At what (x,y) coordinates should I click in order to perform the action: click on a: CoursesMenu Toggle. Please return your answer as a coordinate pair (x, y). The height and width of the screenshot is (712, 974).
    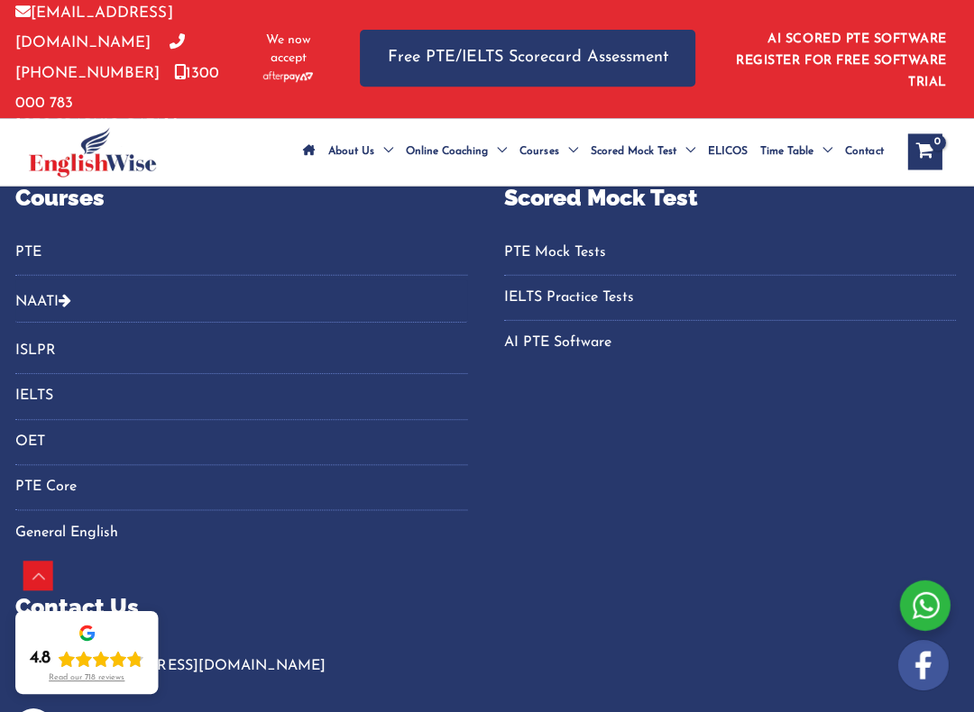
    Looking at the image, I should click on (550, 153).